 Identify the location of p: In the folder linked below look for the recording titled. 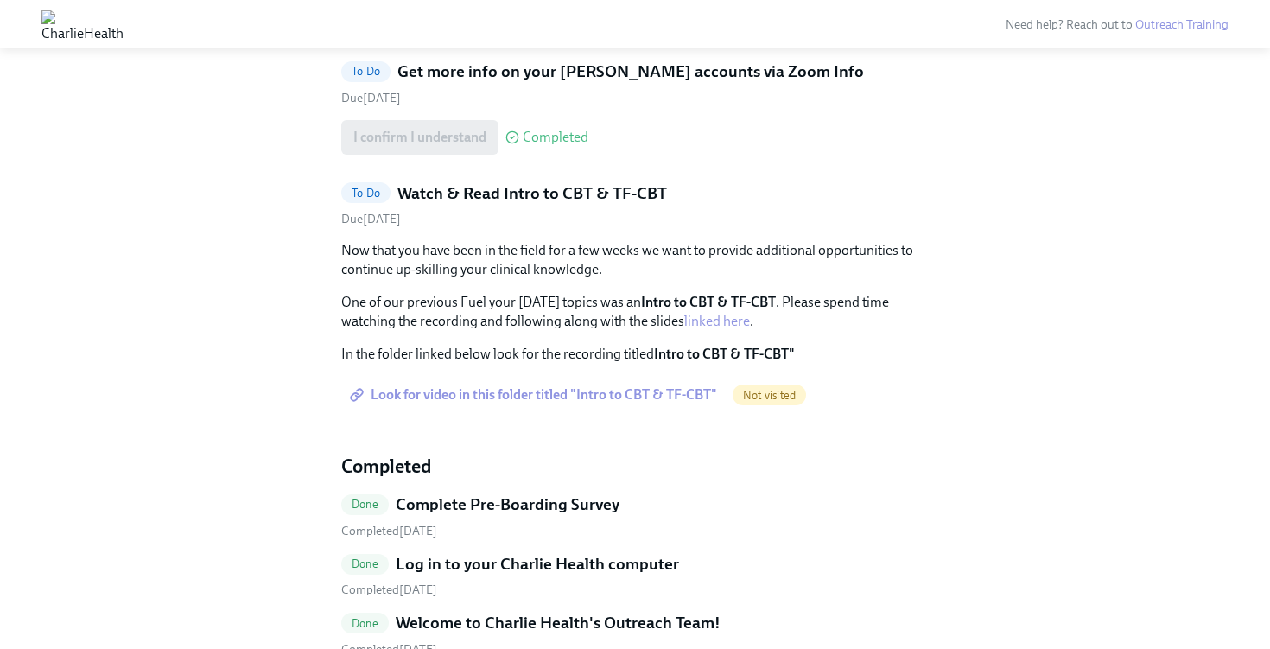
(635, 354).